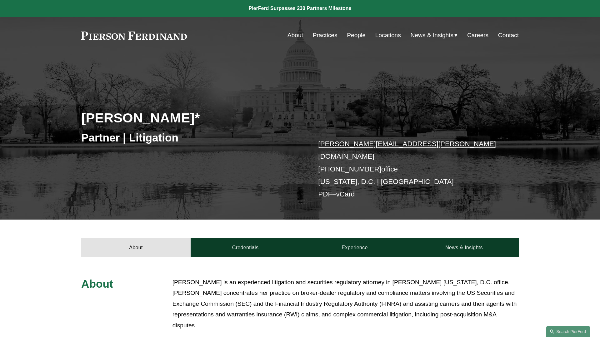  Describe the element at coordinates (478, 35) in the screenshot. I see `a: Careers` at that location.